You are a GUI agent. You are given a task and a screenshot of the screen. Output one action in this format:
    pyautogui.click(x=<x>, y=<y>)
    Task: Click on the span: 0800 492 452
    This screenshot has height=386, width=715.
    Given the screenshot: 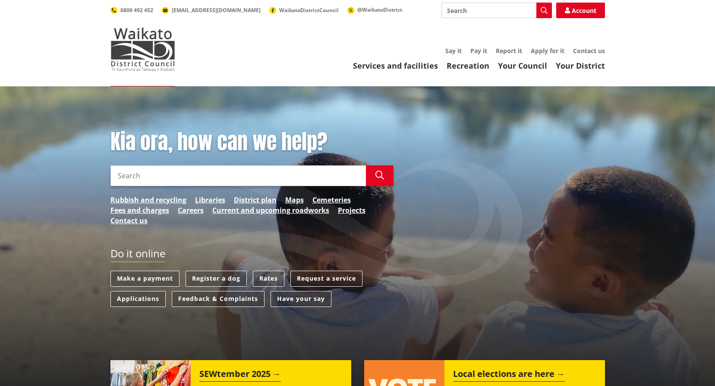 What is the action you would take?
    pyautogui.click(x=137, y=10)
    